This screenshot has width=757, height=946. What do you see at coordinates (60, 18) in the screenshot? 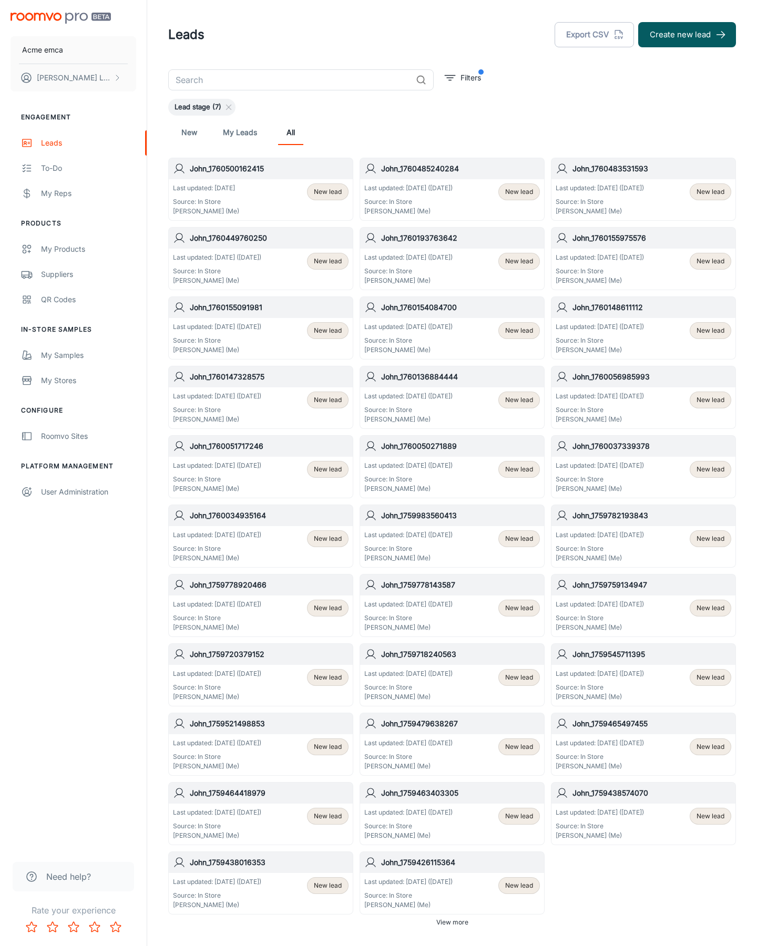
I see `img: Roomvo PRO Beta` at bounding box center [60, 18].